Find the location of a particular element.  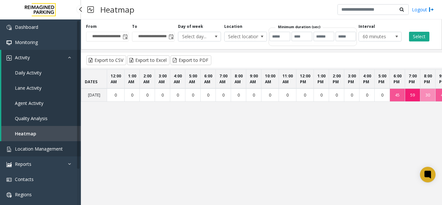

th: 4:00 PM is located at coordinates (367, 79).